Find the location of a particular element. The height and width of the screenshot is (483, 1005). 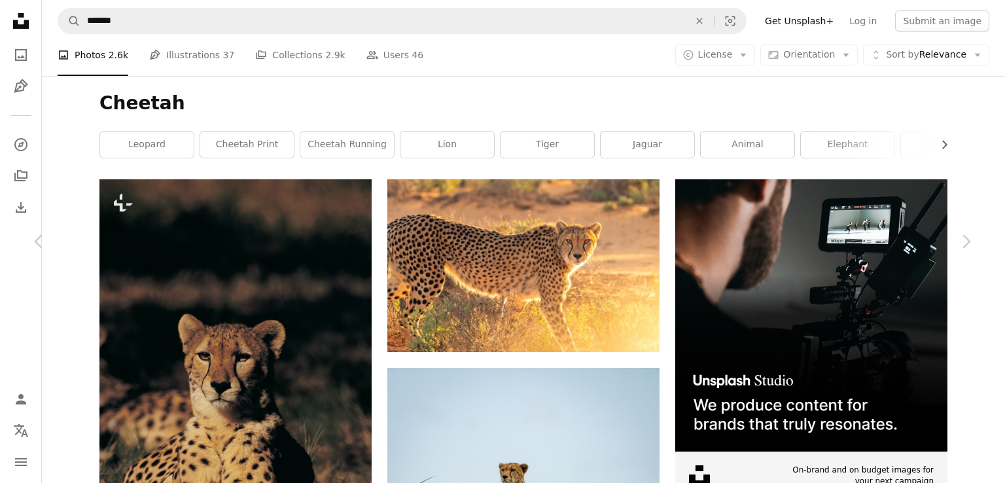

a: a cheetah sitting in the grass looking at the camera is located at coordinates (235, 386).